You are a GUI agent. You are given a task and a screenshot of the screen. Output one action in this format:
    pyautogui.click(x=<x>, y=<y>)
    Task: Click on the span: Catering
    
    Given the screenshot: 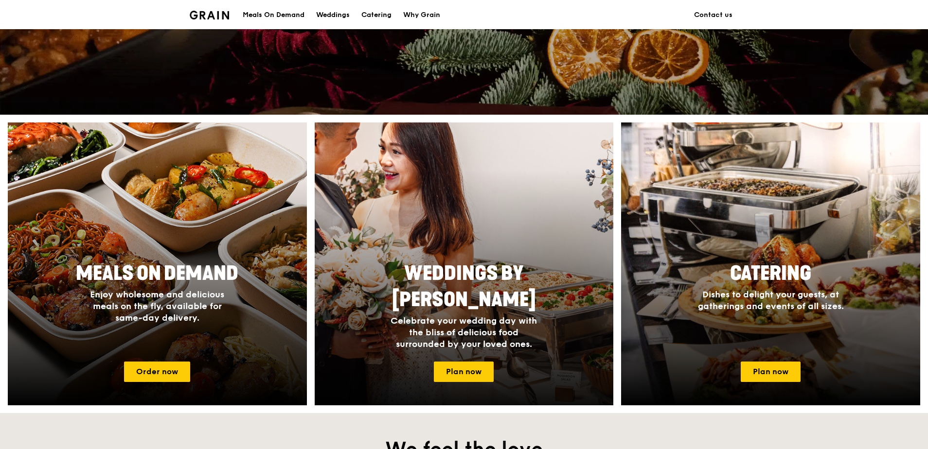 What is the action you would take?
    pyautogui.click(x=770, y=274)
    